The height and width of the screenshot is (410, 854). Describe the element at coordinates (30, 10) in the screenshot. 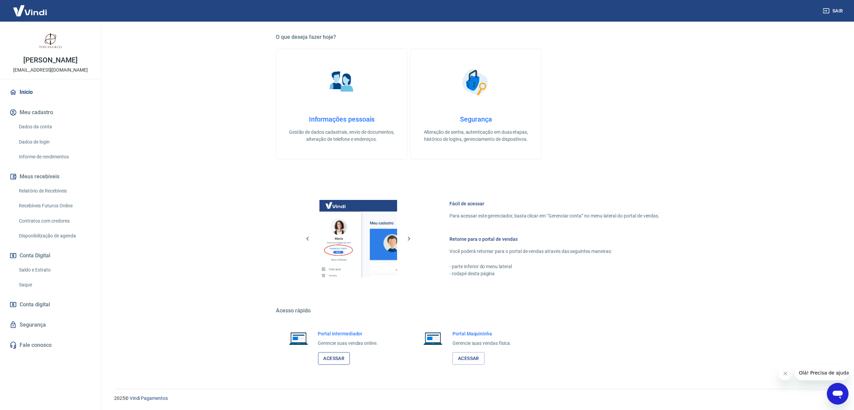

I see `img: Vindi` at that location.